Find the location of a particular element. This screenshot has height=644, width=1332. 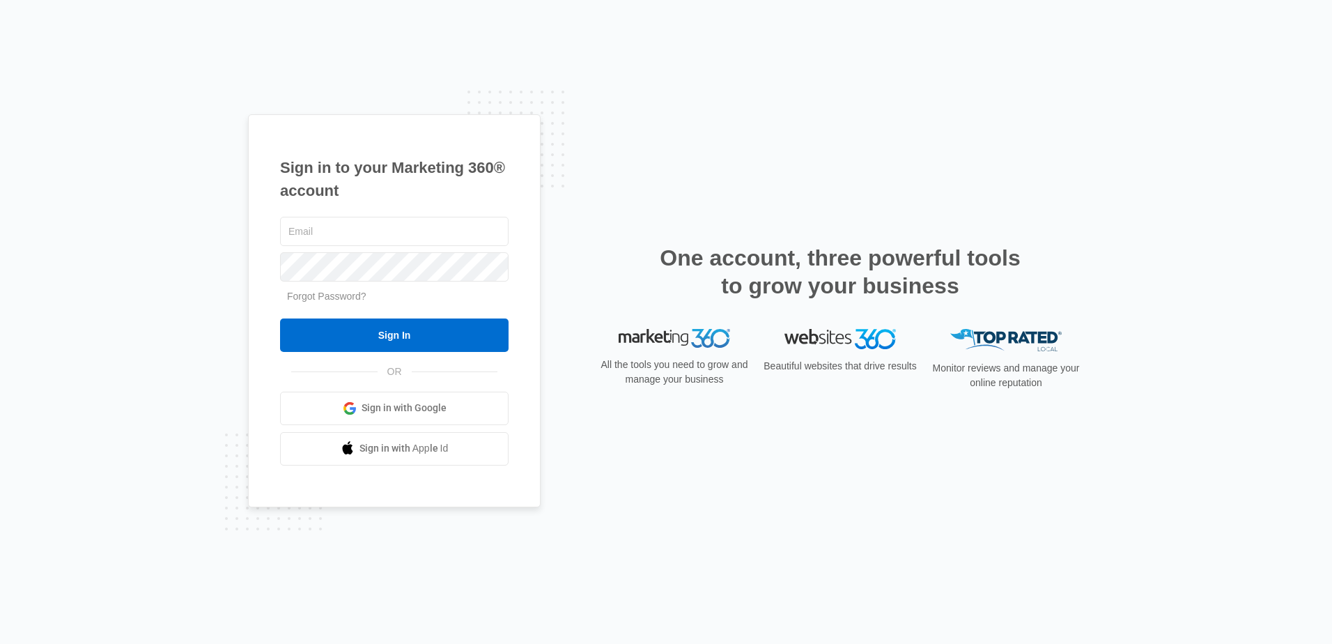

a: Forgot Password? is located at coordinates (327, 296).